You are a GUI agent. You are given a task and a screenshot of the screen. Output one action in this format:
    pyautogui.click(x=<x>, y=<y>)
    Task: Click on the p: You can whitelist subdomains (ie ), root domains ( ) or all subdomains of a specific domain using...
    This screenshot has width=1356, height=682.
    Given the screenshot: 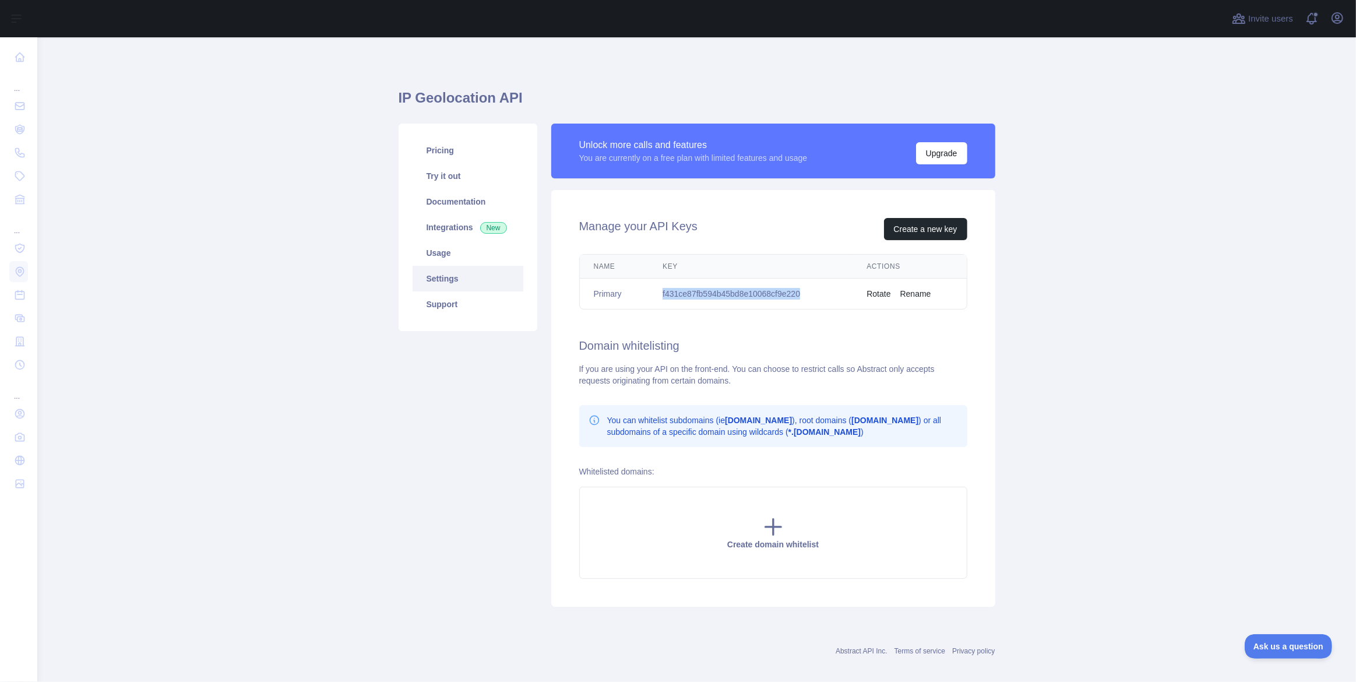 What is the action you would take?
    pyautogui.click(x=782, y=426)
    